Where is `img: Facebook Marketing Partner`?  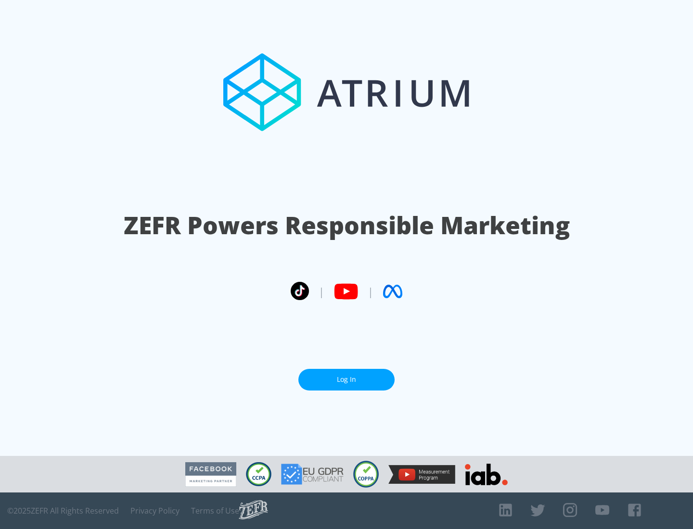 img: Facebook Marketing Partner is located at coordinates (211, 474).